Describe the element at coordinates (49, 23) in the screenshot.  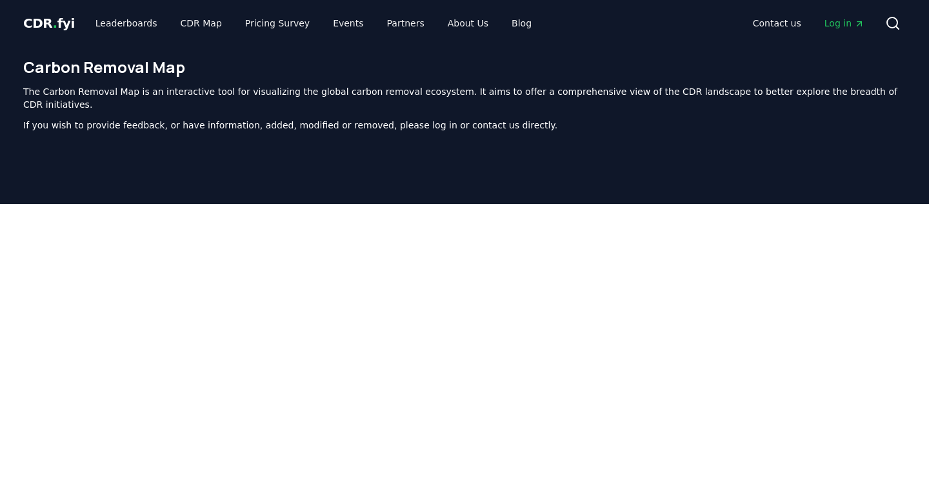
I see `span: CDR fyi` at that location.